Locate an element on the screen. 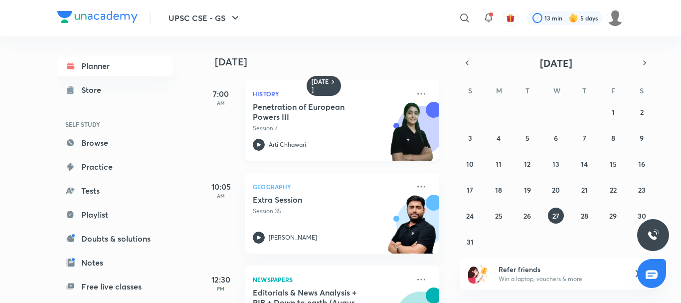 The height and width of the screenshot is (303, 681). a: Free live classes is located at coordinates (115, 286).